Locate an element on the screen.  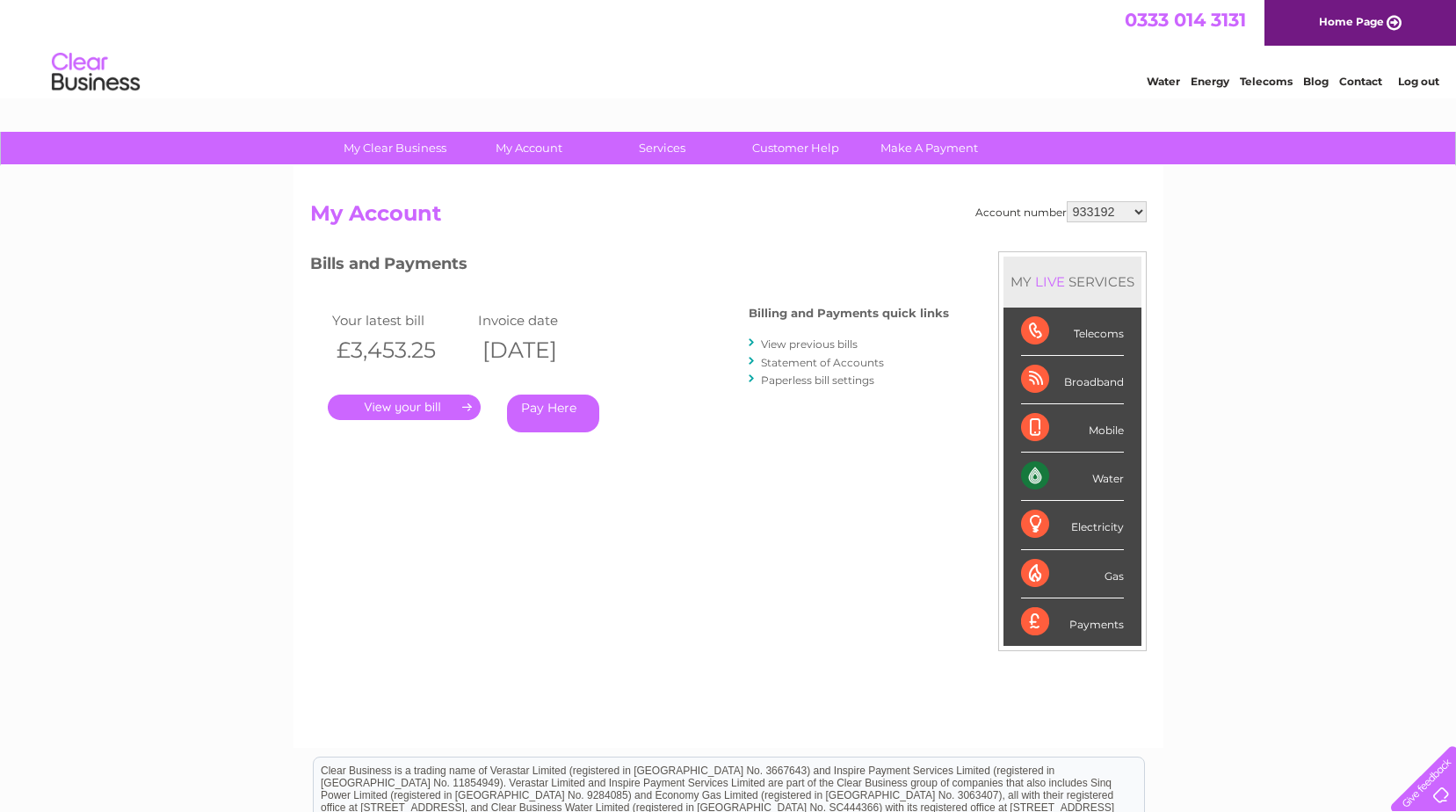
td: Invoice date is located at coordinates (546, 320).